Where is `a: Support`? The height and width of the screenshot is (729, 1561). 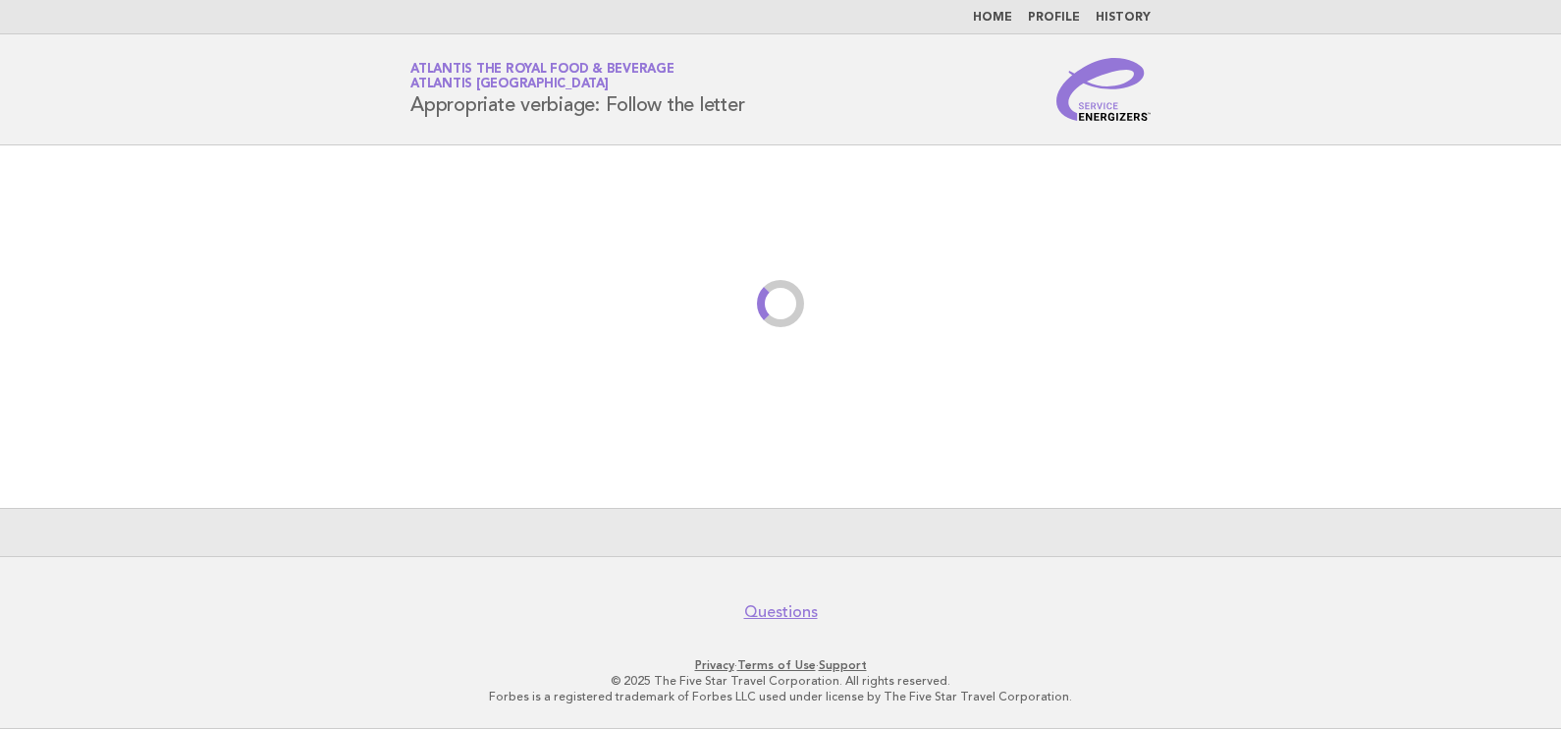
a: Support is located at coordinates (843, 665).